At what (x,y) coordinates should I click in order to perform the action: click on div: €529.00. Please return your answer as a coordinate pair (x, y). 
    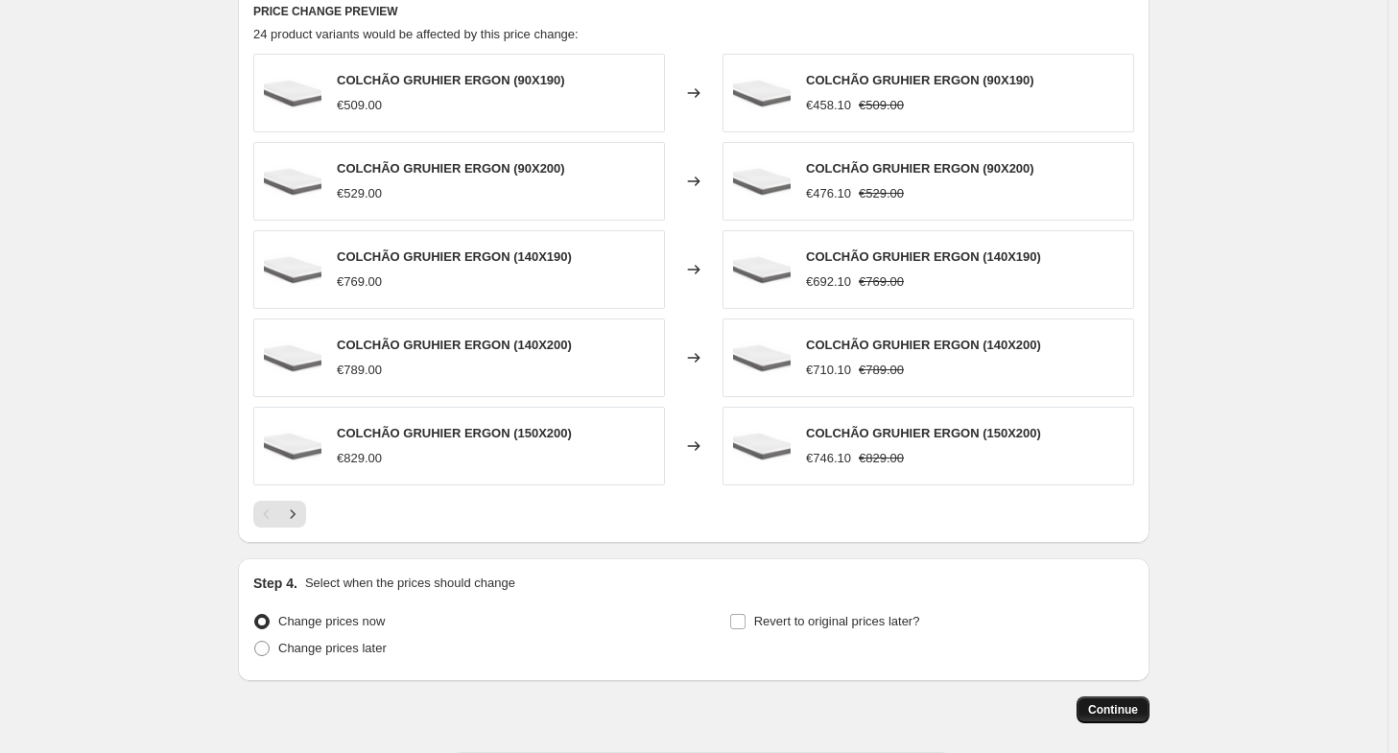
    Looking at the image, I should click on (359, 194).